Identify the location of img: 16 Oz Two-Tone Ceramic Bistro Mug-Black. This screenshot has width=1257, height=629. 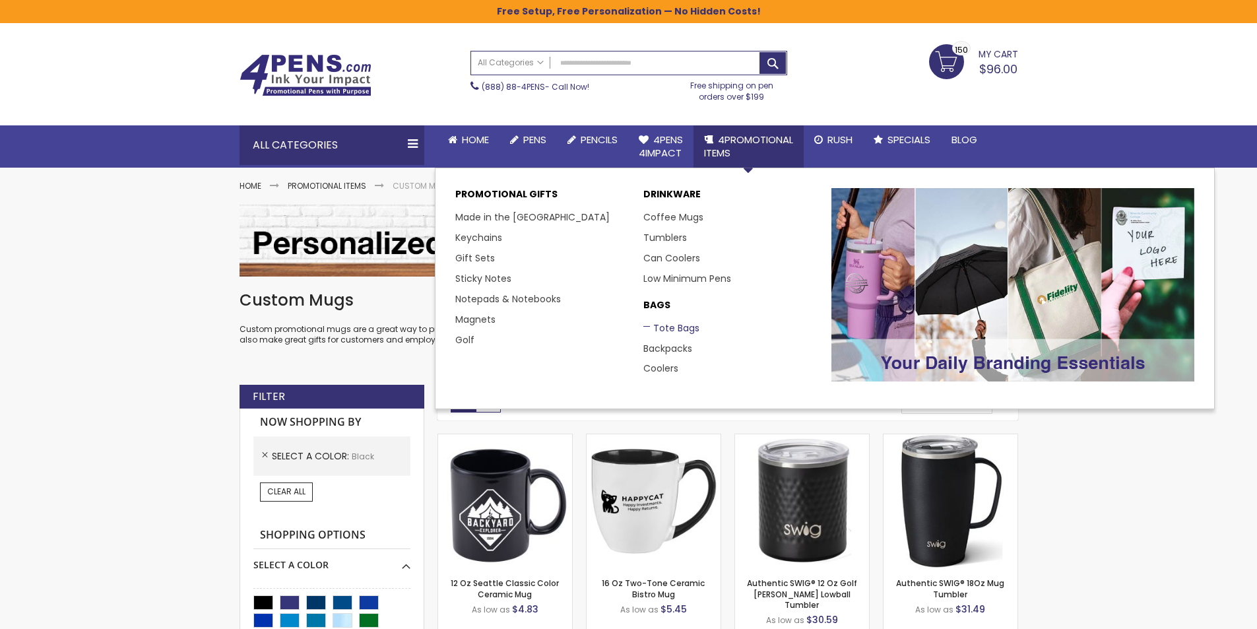
(653, 501).